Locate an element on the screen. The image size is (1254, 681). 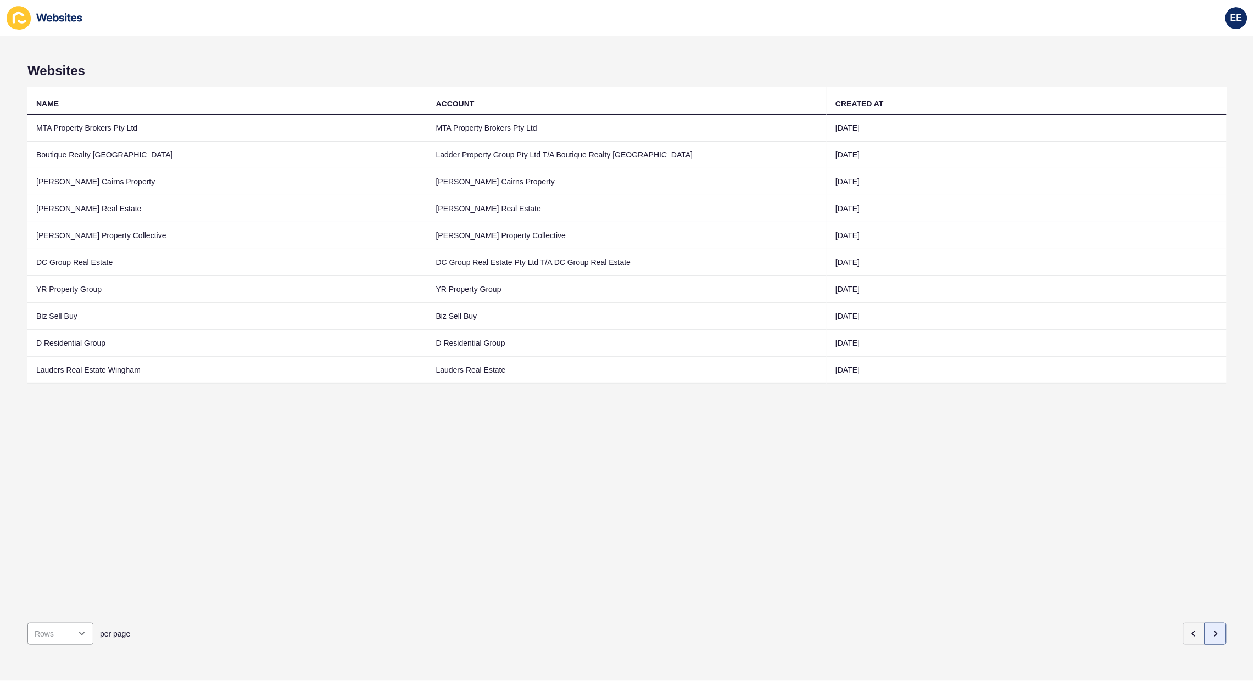
td: DC Group Real Estate is located at coordinates (227, 262).